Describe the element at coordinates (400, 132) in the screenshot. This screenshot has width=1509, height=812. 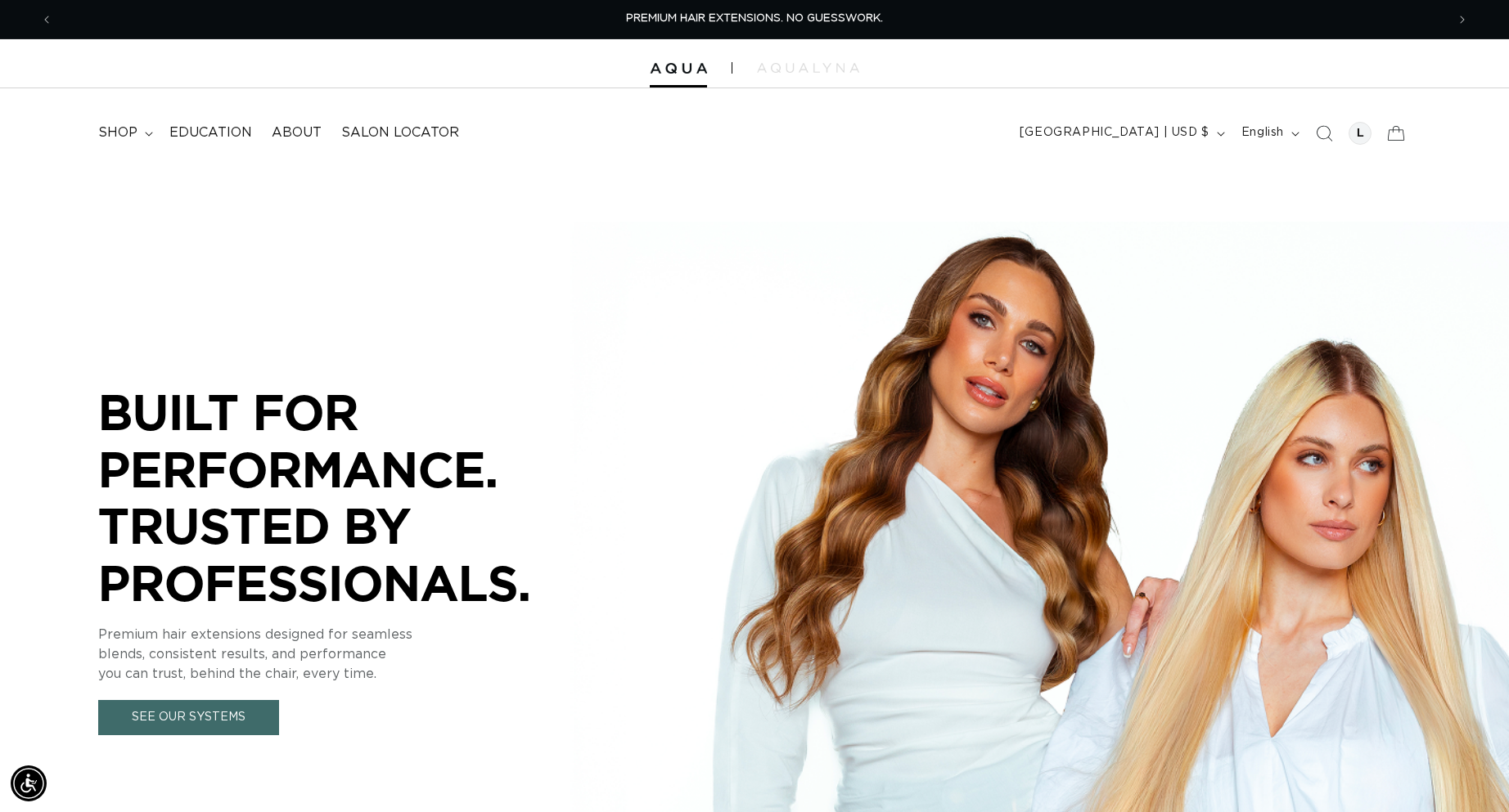
I see `span: Salon Locator` at that location.